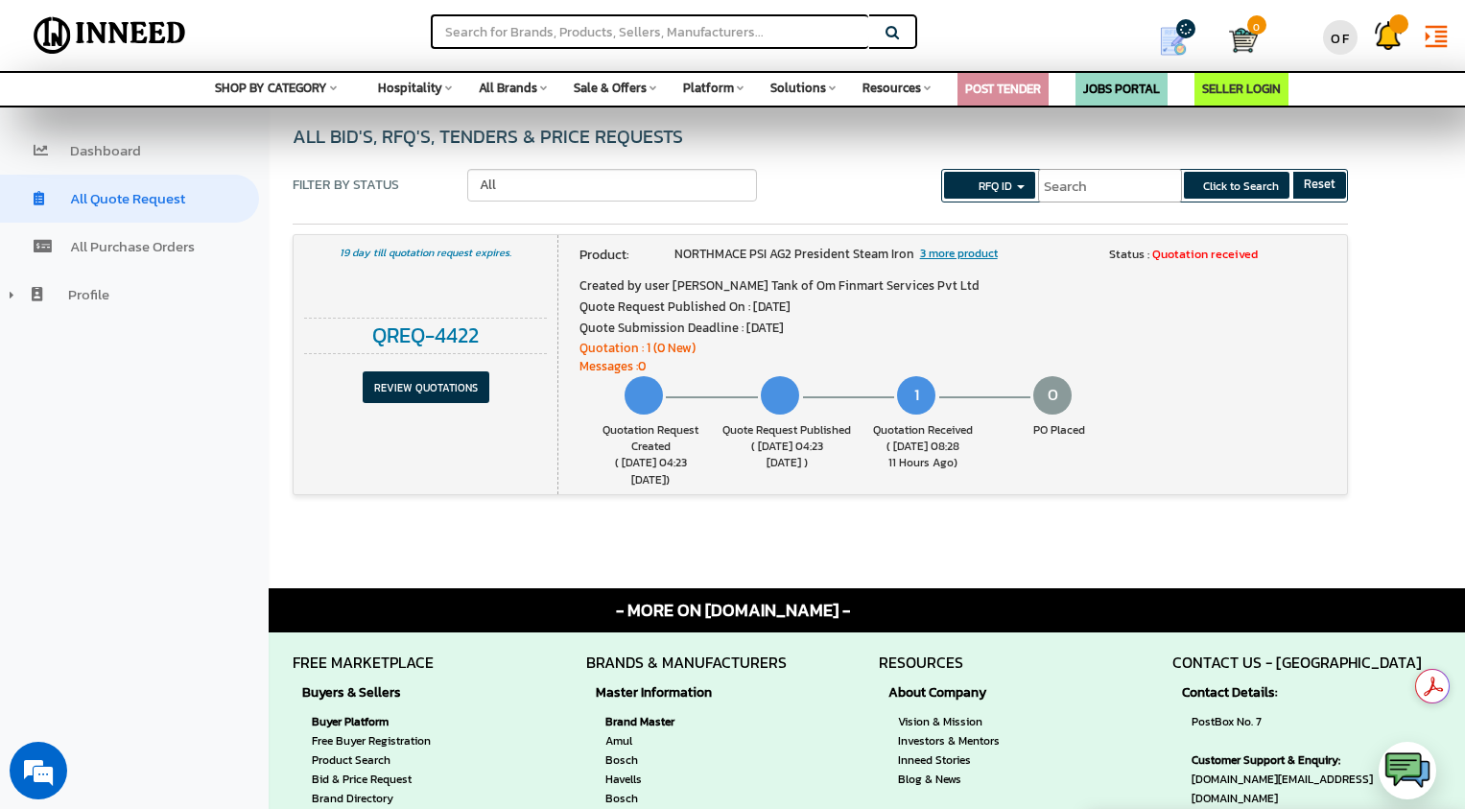 Image resolution: width=1465 pixels, height=809 pixels. I want to click on strong: About Company, so click(957, 693).